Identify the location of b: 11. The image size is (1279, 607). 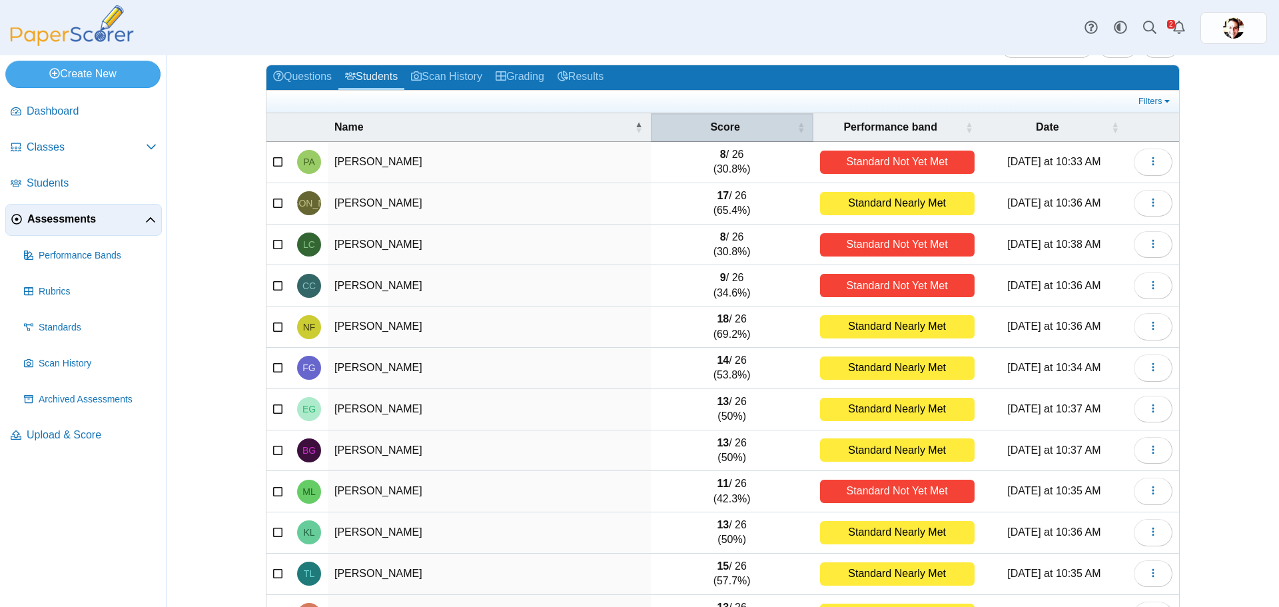
(723, 483).